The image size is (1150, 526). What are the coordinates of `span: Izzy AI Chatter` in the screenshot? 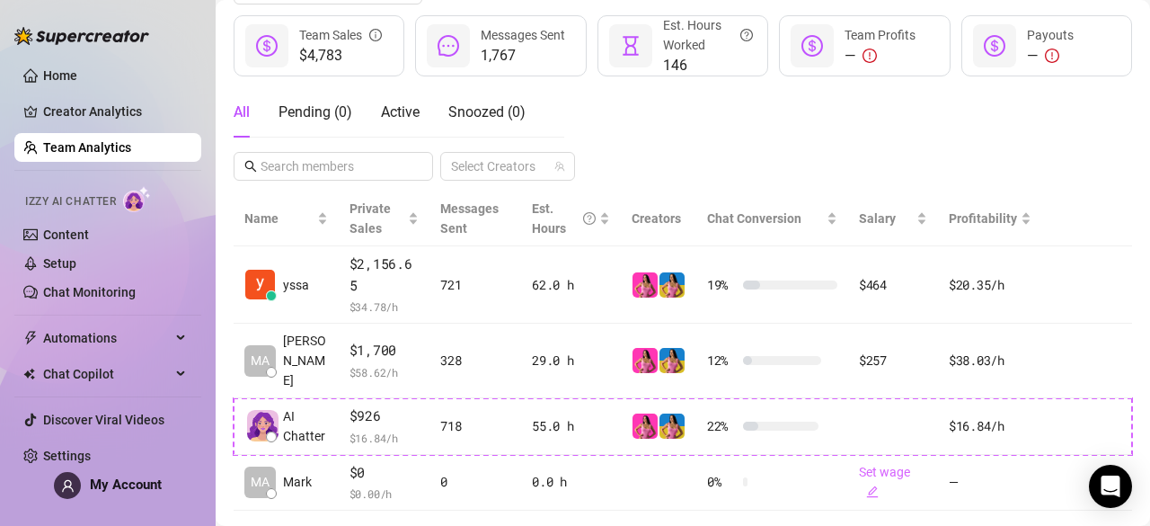 It's located at (70, 201).